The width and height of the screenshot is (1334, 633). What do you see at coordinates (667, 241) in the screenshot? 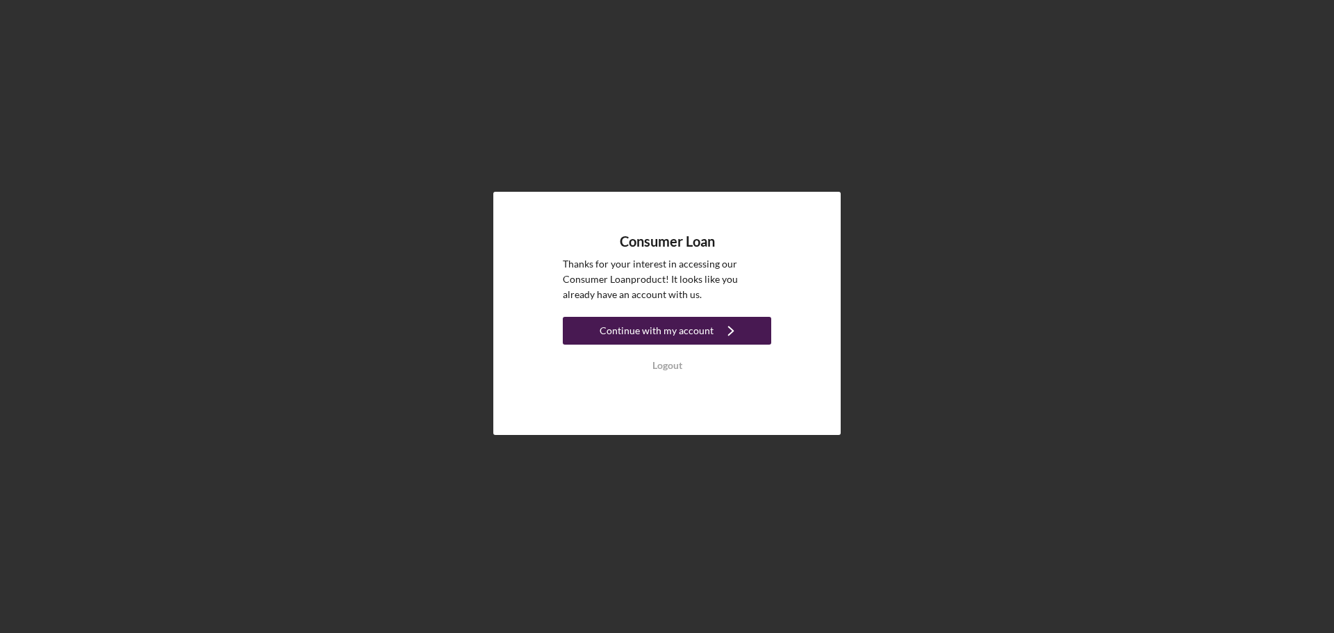
I see `h4: Consumer Loan` at bounding box center [667, 241].